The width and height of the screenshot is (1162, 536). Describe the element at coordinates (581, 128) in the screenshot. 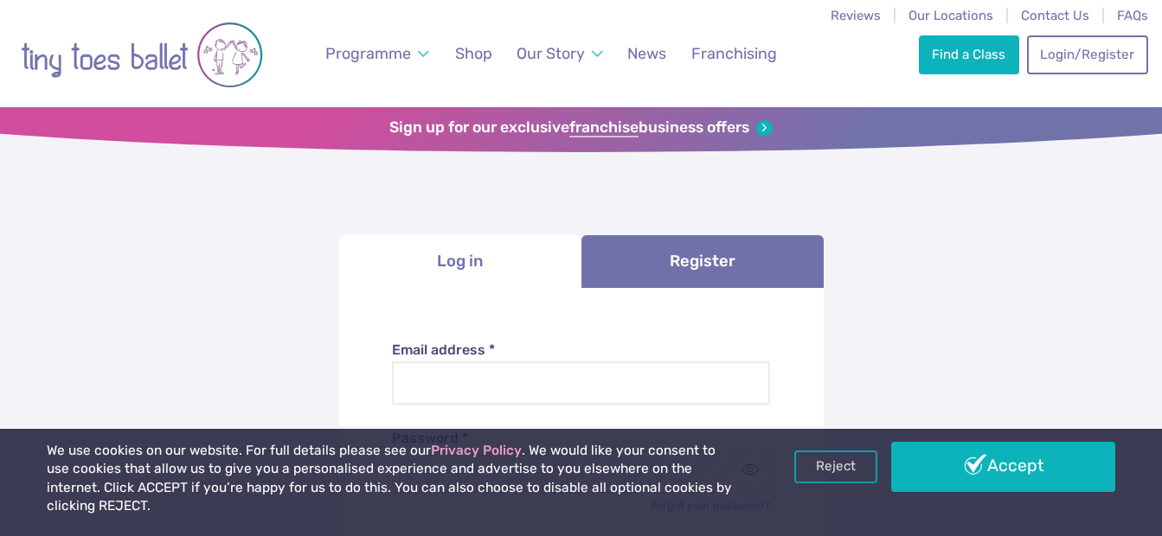

I see `a: Sign up for our exclusivefranchisebusiness offers` at that location.